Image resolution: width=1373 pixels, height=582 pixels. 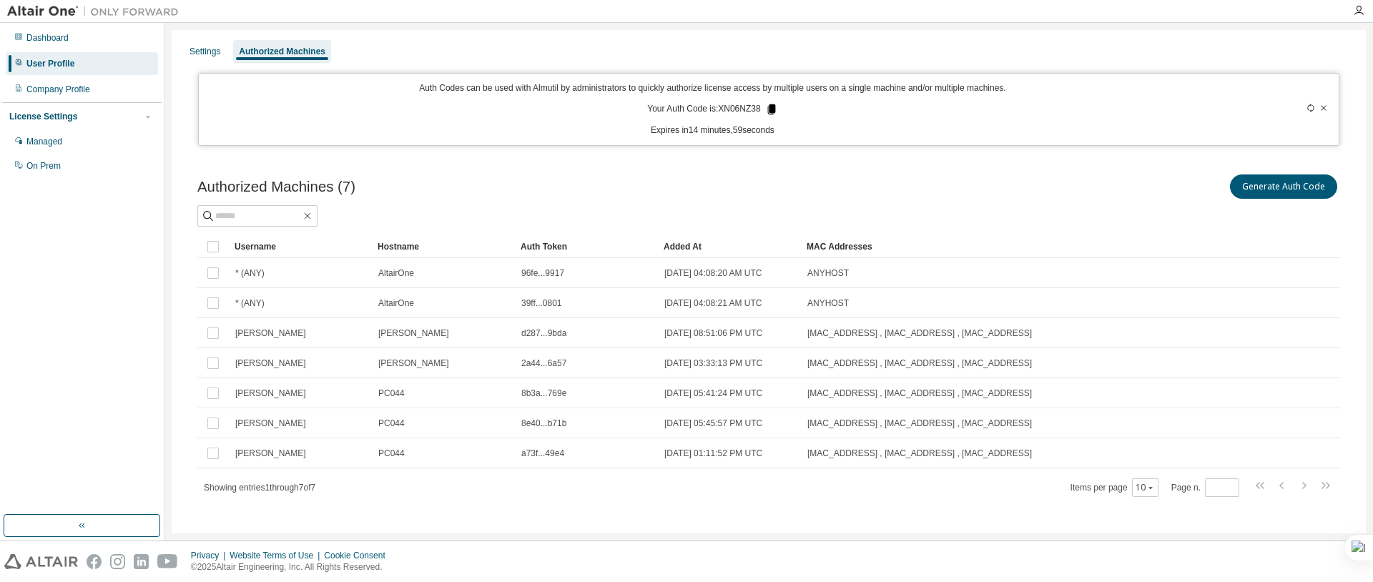 What do you see at coordinates (541, 303) in the screenshot?
I see `span: 39ff...0801` at bounding box center [541, 303].